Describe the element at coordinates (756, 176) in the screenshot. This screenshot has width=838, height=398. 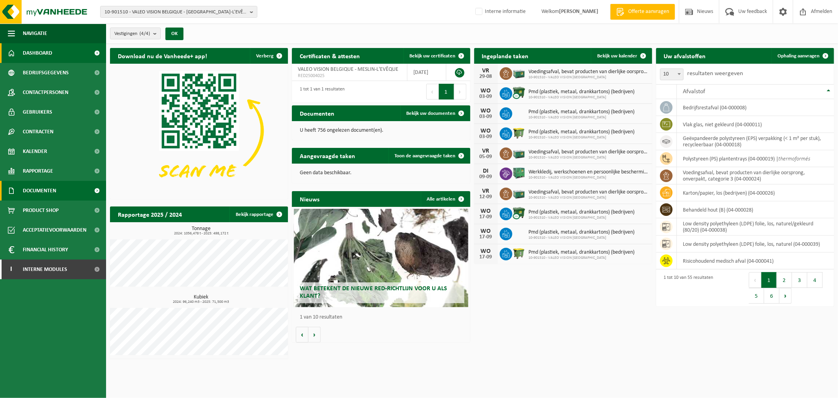
I see `td: voedingsafval, bevat producten van dierlijke oorsprong, onverpakt, categorie 3 (04-000024)` at that location.